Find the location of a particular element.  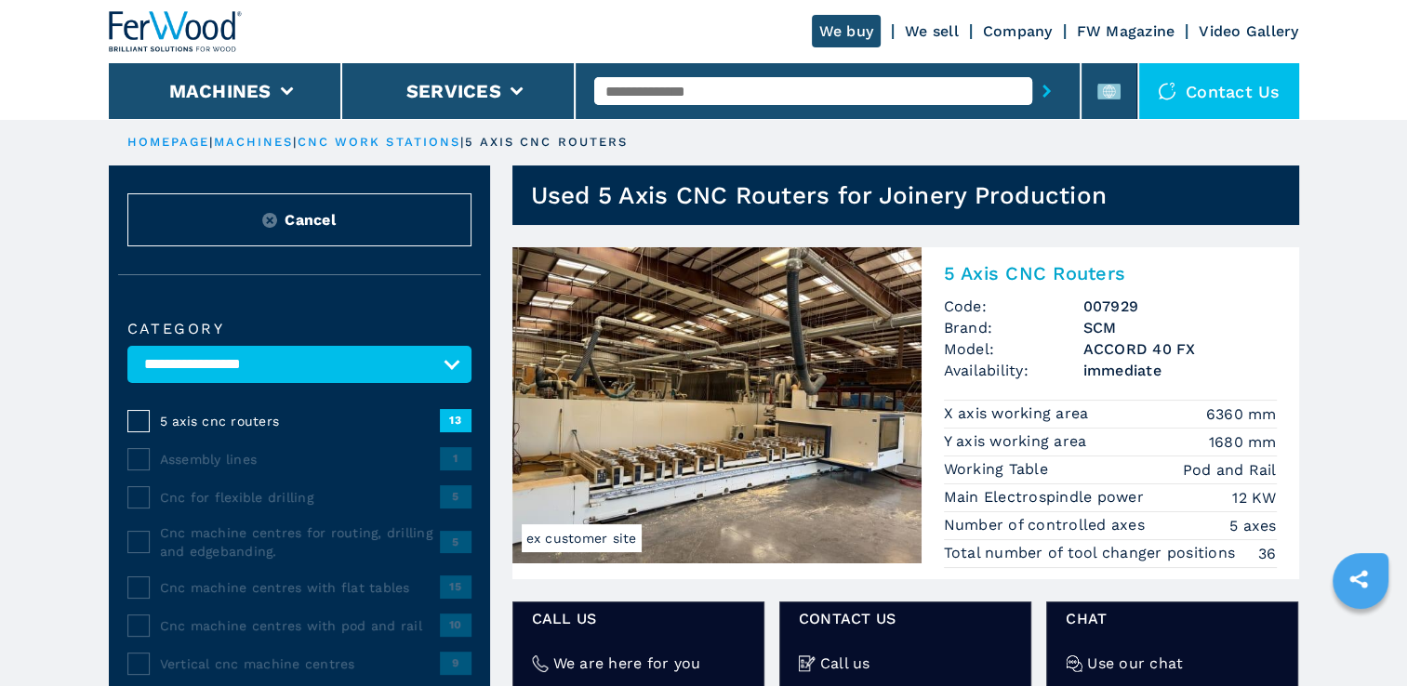

img: Contact us is located at coordinates (1167, 91).